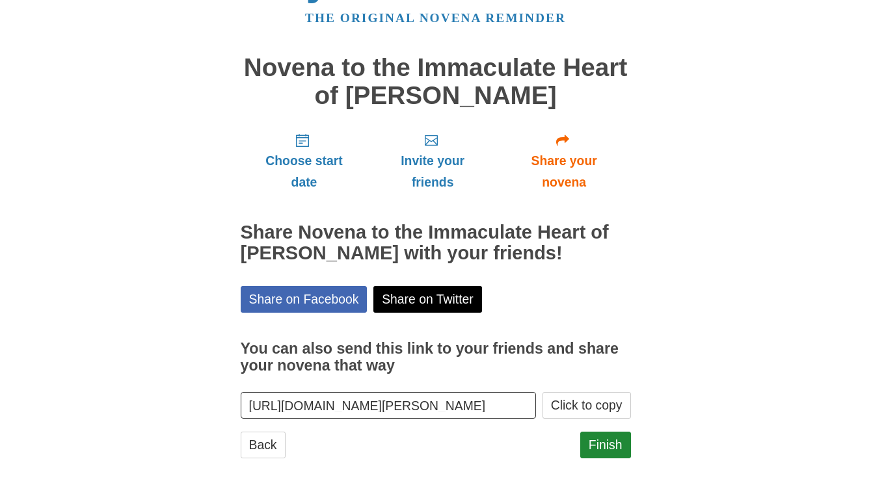 The height and width of the screenshot is (496, 871). What do you see at coordinates (436, 357) in the screenshot?
I see `h3: You can also send this link to your friends and share your novena that way` at bounding box center [436, 357].